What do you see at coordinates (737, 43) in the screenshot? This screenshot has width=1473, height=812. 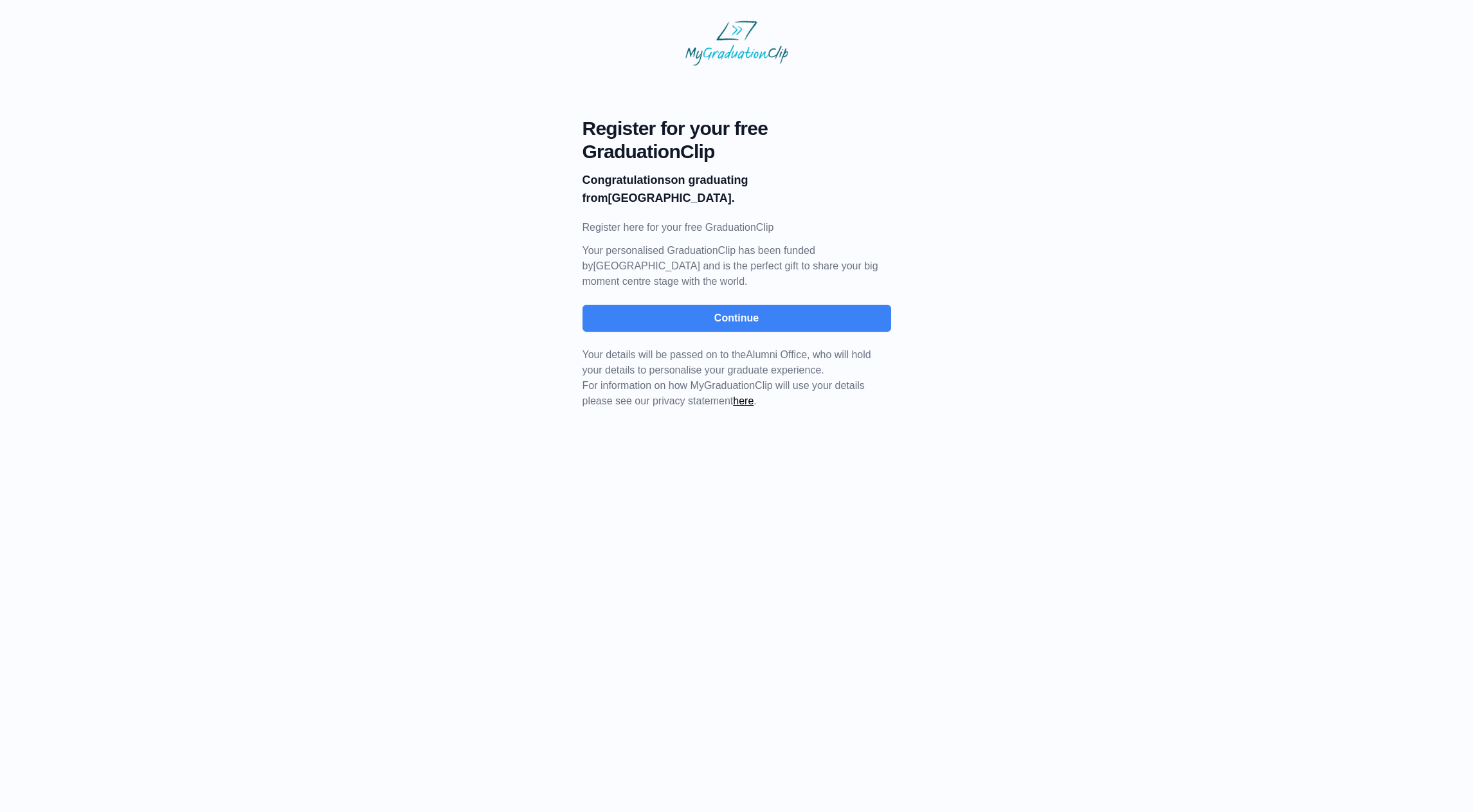 I see `img: MyGraduationClip` at bounding box center [737, 43].